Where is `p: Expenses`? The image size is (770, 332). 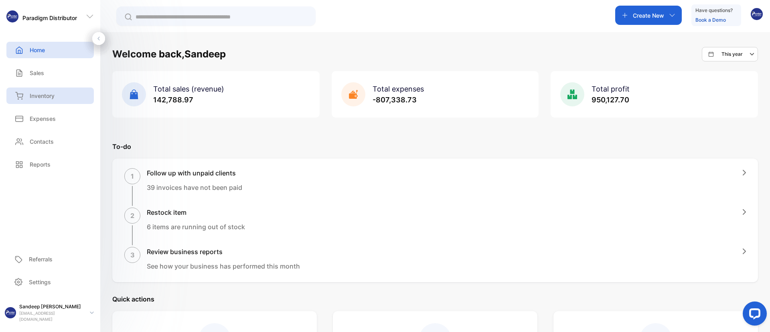
p: Expenses is located at coordinates (43, 118).